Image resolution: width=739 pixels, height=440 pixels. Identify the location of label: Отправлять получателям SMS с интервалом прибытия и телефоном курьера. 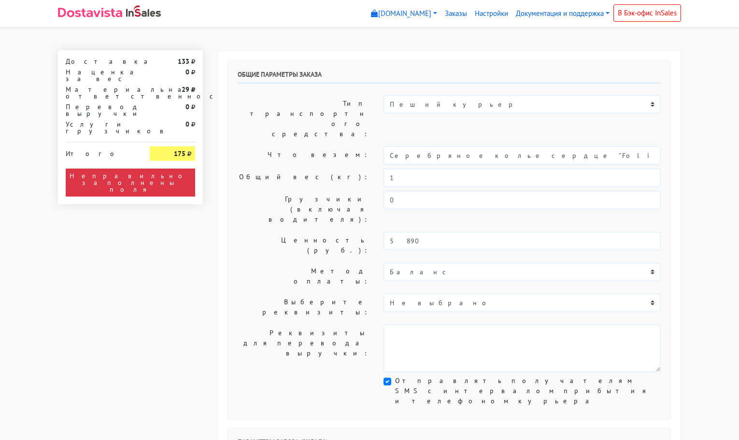
(528, 391).